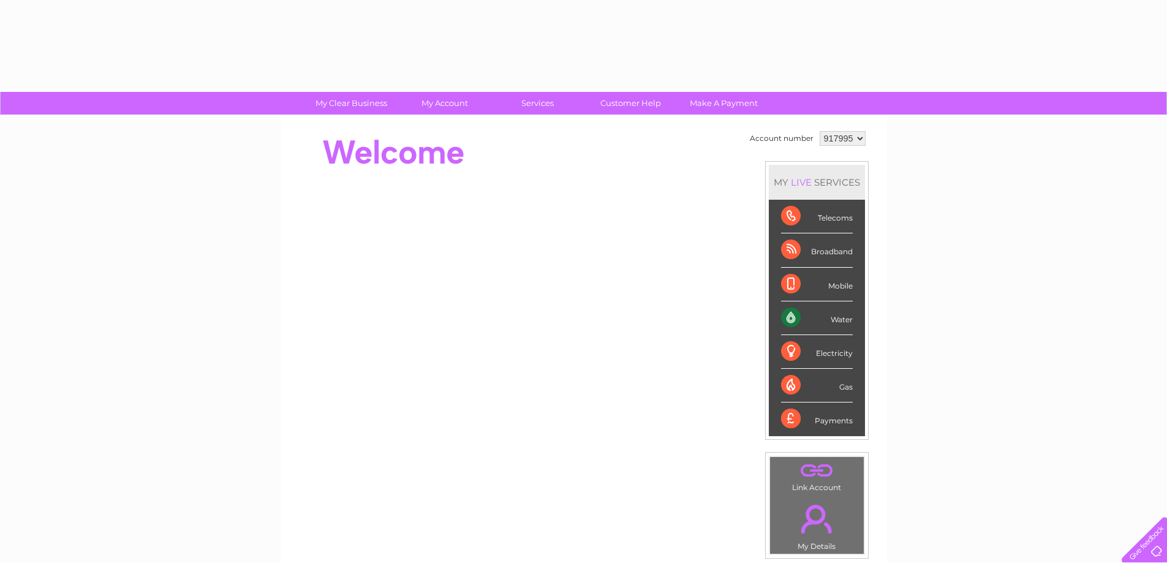 The image size is (1167, 563). What do you see at coordinates (537, 103) in the screenshot?
I see `a: Services` at bounding box center [537, 103].